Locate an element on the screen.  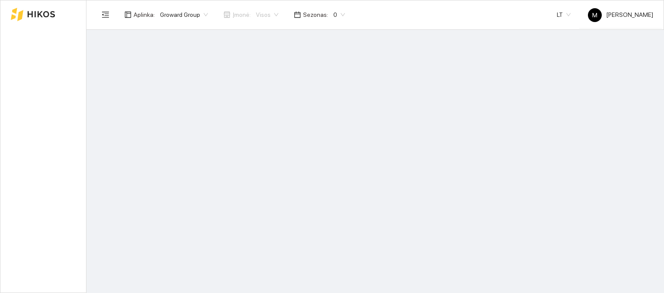
span: Įmonė : is located at coordinates (242, 15).